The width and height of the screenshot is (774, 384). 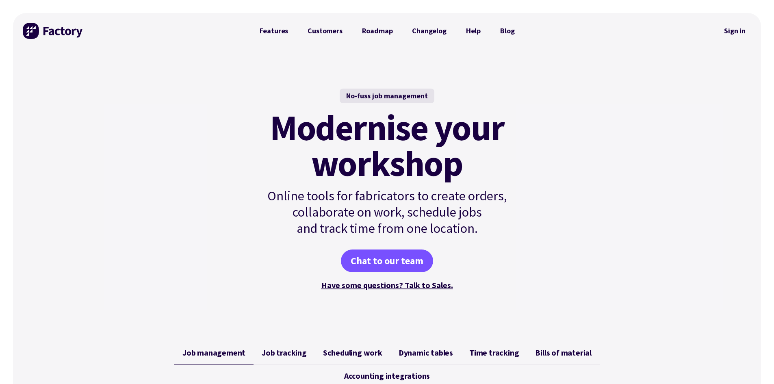 What do you see at coordinates (353, 353) in the screenshot?
I see `span: Scheduling work` at bounding box center [353, 353].